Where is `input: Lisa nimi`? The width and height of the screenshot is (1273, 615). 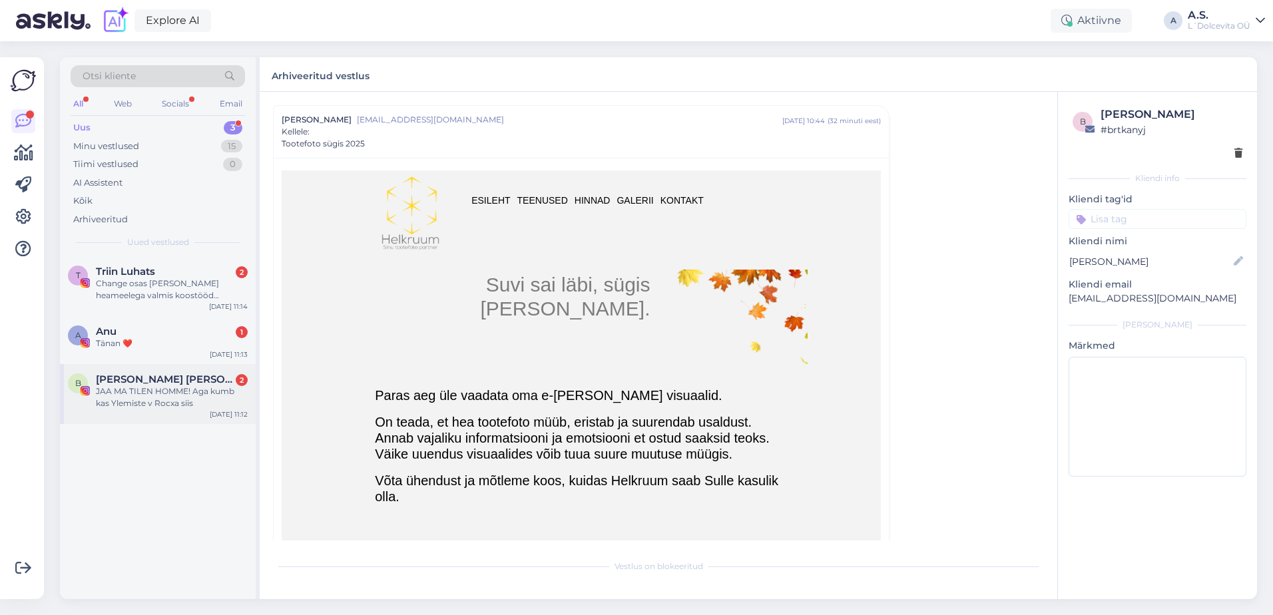 input: Lisa nimi is located at coordinates (1150, 262).